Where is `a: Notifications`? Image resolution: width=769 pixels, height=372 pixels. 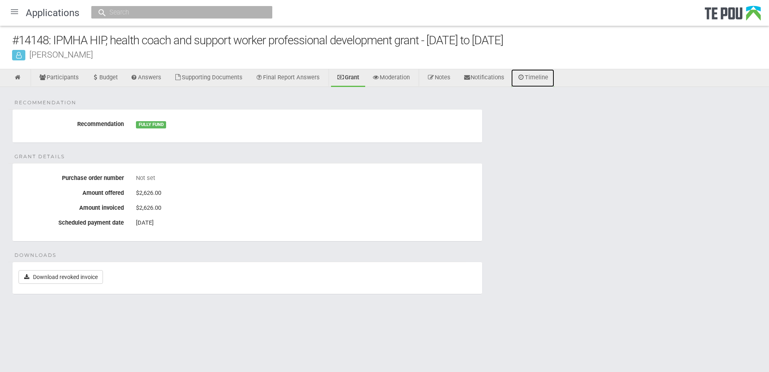 a: Notifications is located at coordinates (484, 78).